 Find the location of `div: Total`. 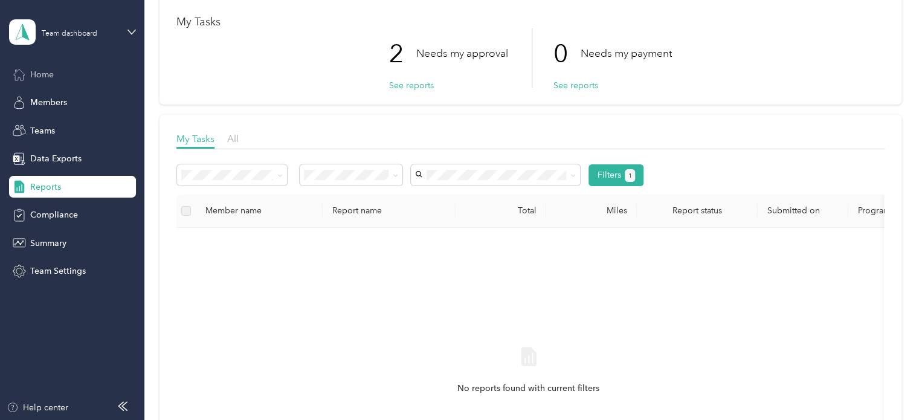

div: Total is located at coordinates (501, 210).